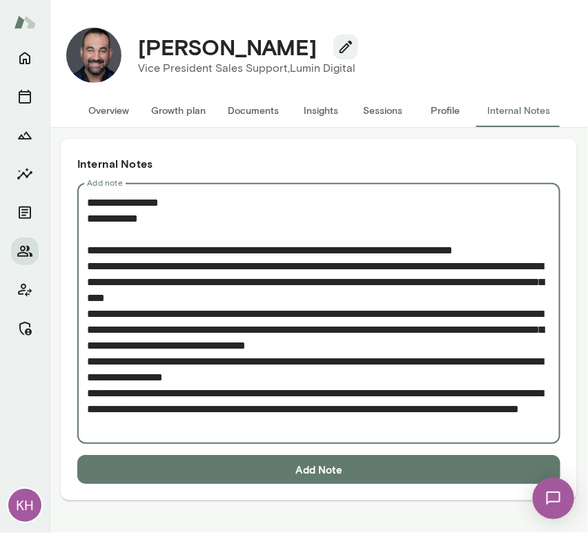  I want to click on button: Growth plan, so click(178, 110).